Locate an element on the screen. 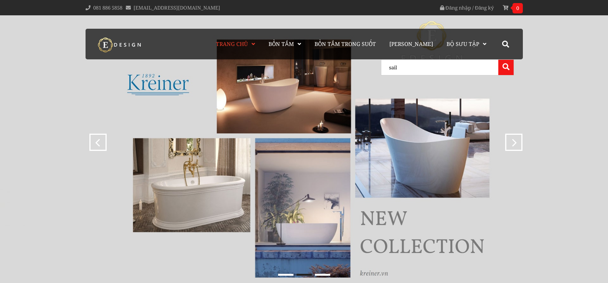 The width and height of the screenshot is (608, 283). span: 0 is located at coordinates (518, 8).